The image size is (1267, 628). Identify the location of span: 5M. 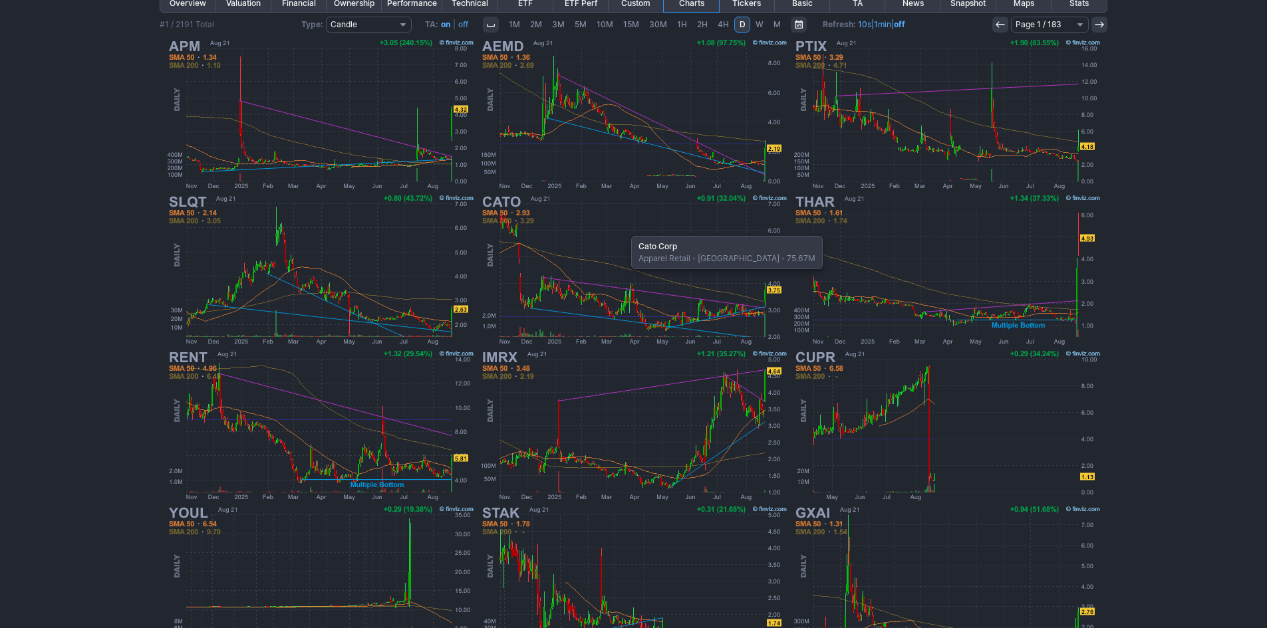
(581, 24).